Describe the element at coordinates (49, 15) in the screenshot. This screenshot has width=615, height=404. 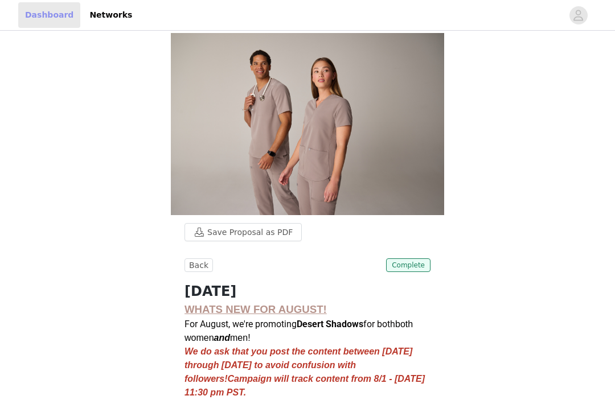
I see `a: Dashboard` at that location.